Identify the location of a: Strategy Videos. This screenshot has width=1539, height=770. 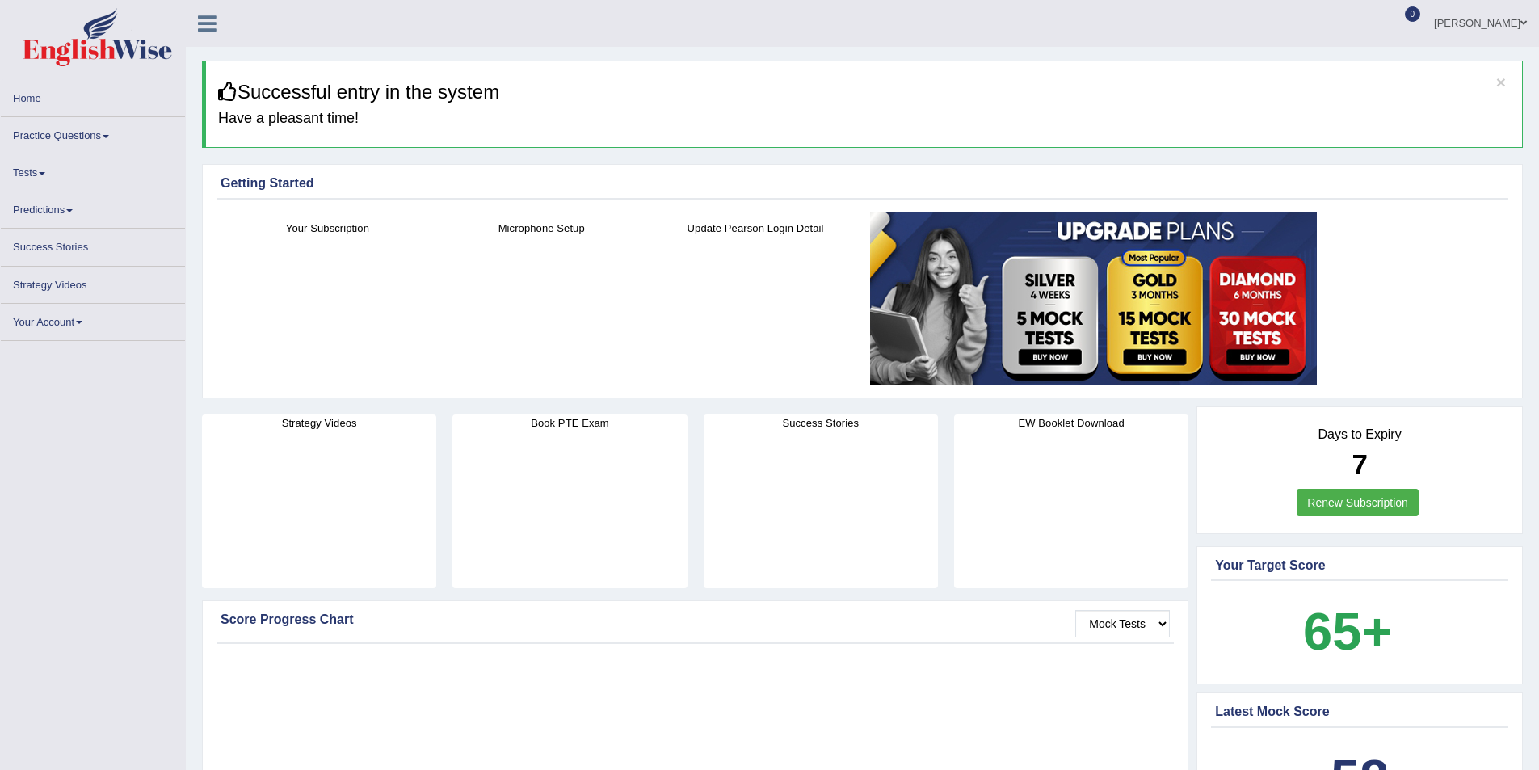
(93, 282).